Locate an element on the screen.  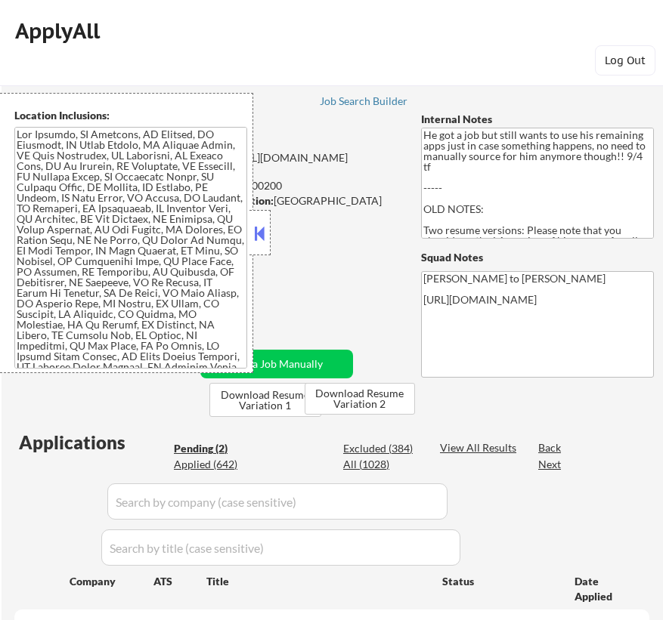
button: Download Resume Variation 1 is located at coordinates (265, 400).